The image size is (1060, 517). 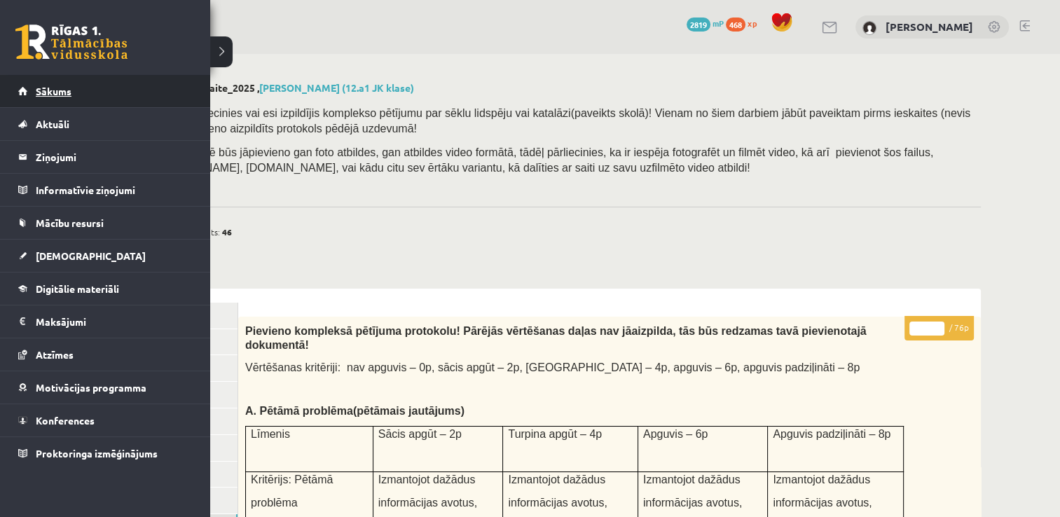 What do you see at coordinates (364, 21) in the screenshot?
I see `body: Editor, wiswyg-editor-user-answer-47433908642140` at bounding box center [364, 21].